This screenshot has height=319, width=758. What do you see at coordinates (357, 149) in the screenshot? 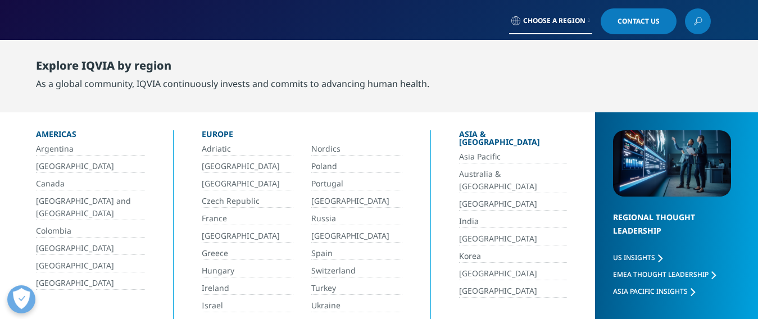
I see `a: Nordics` at bounding box center [357, 149].